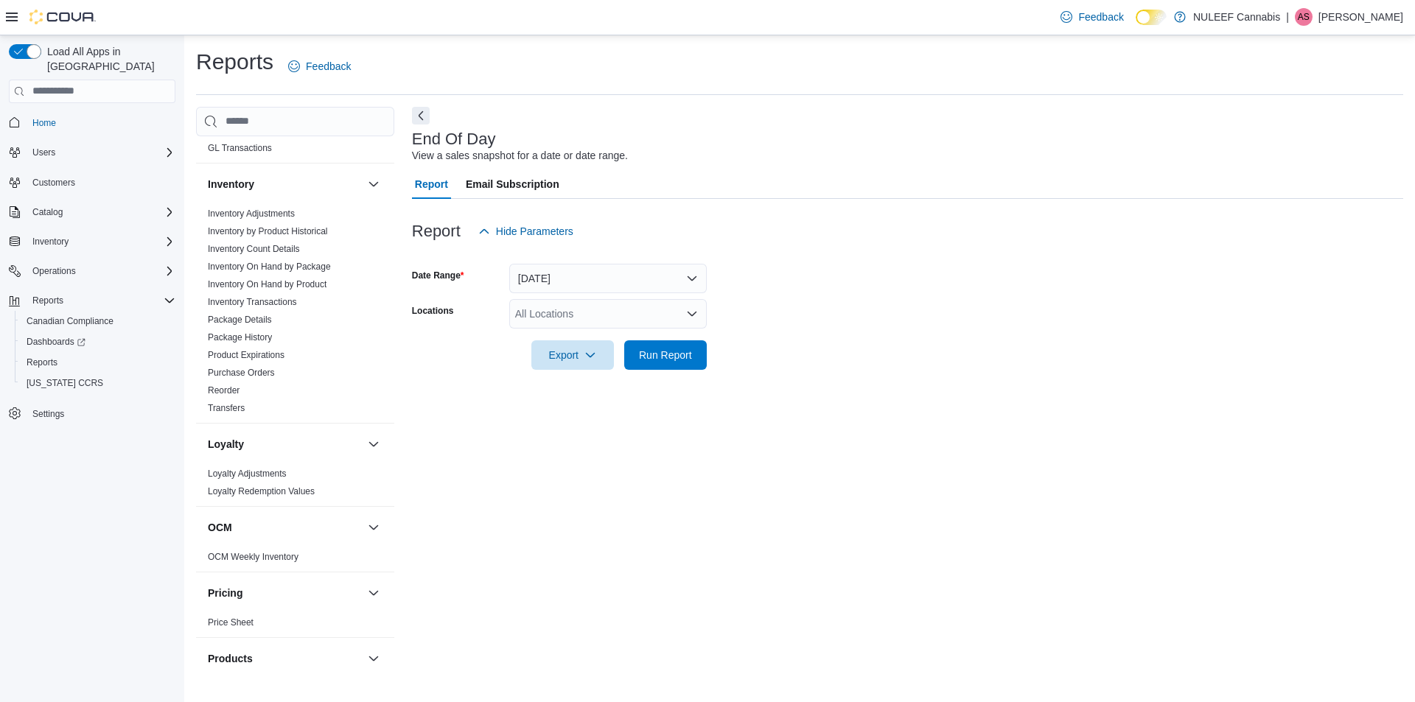  Describe the element at coordinates (438, 276) in the screenshot. I see `label: Date Range` at that location.